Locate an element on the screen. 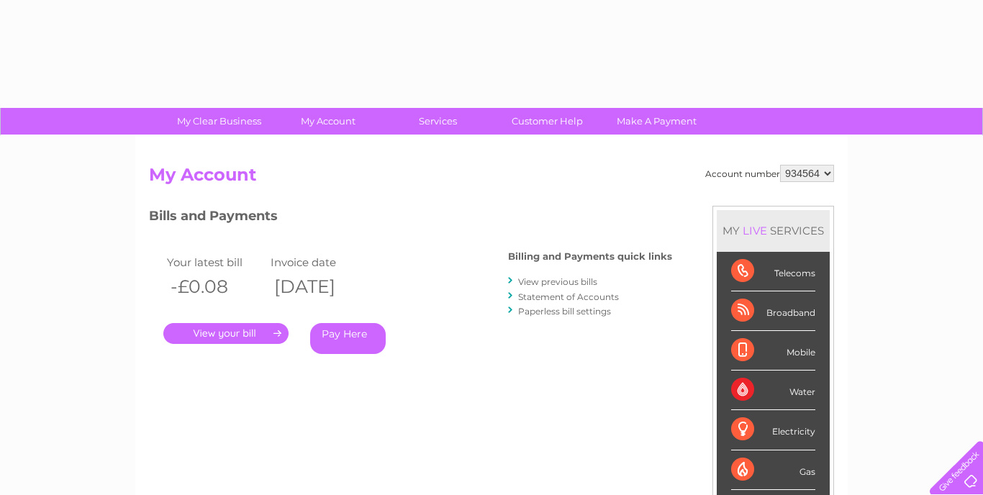  a: View previous bills is located at coordinates (558, 281).